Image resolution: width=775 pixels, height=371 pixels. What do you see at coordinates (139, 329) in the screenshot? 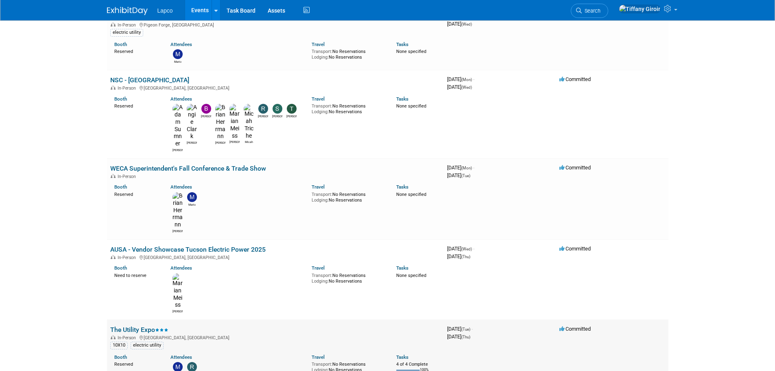
I see `a: The Utility Expo` at bounding box center [139, 329].